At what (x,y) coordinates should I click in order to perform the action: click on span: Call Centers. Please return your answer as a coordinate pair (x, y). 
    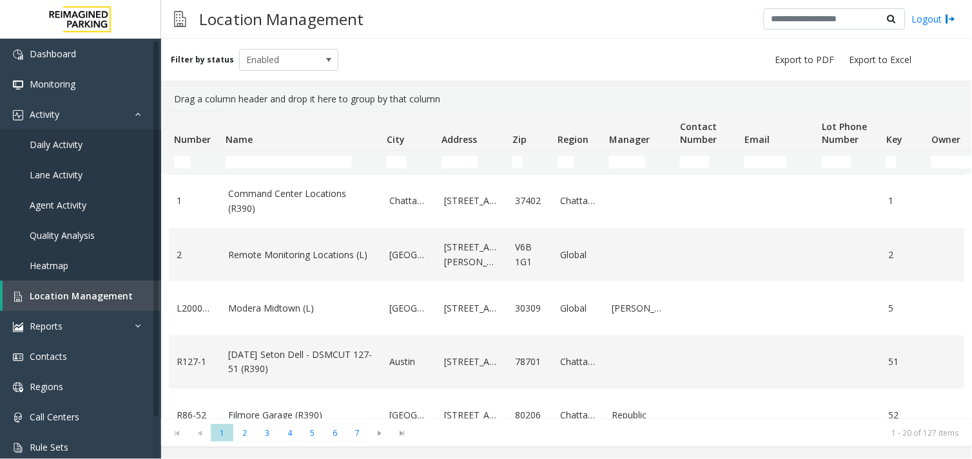
    Looking at the image, I should click on (54, 417).